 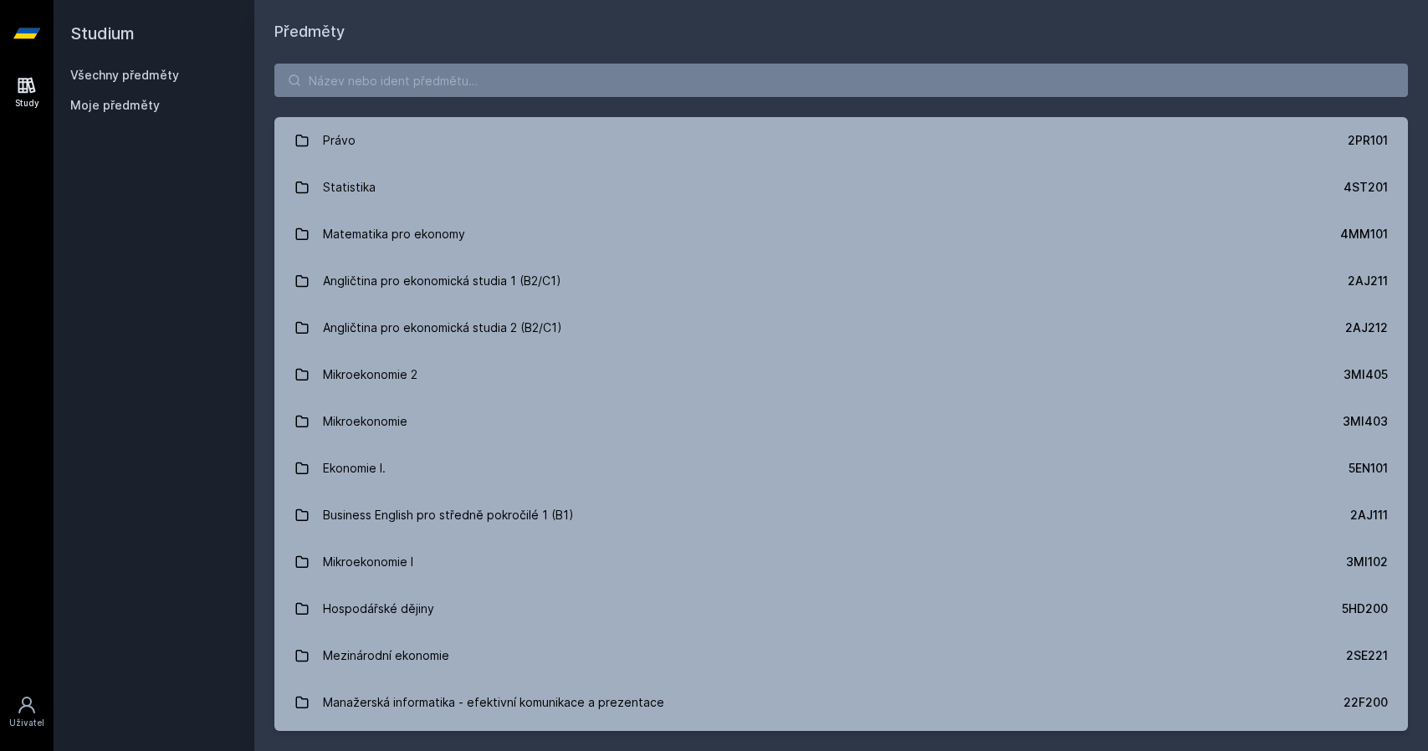 What do you see at coordinates (1365, 375) in the screenshot?
I see `div: 3MI405` at bounding box center [1365, 375].